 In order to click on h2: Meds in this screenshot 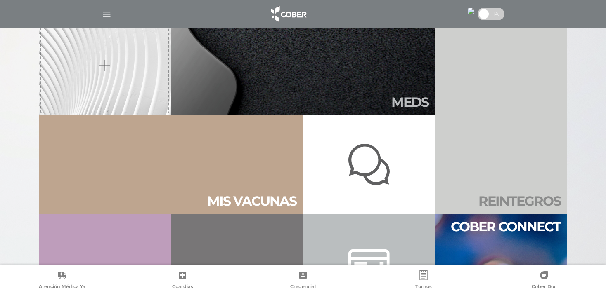, I will do `click(410, 102)`.